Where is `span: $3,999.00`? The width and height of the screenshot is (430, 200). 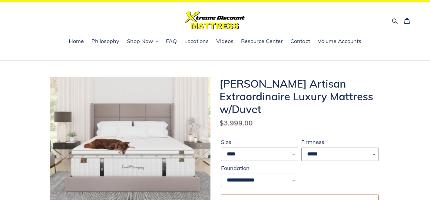 span: $3,999.00 is located at coordinates (236, 123).